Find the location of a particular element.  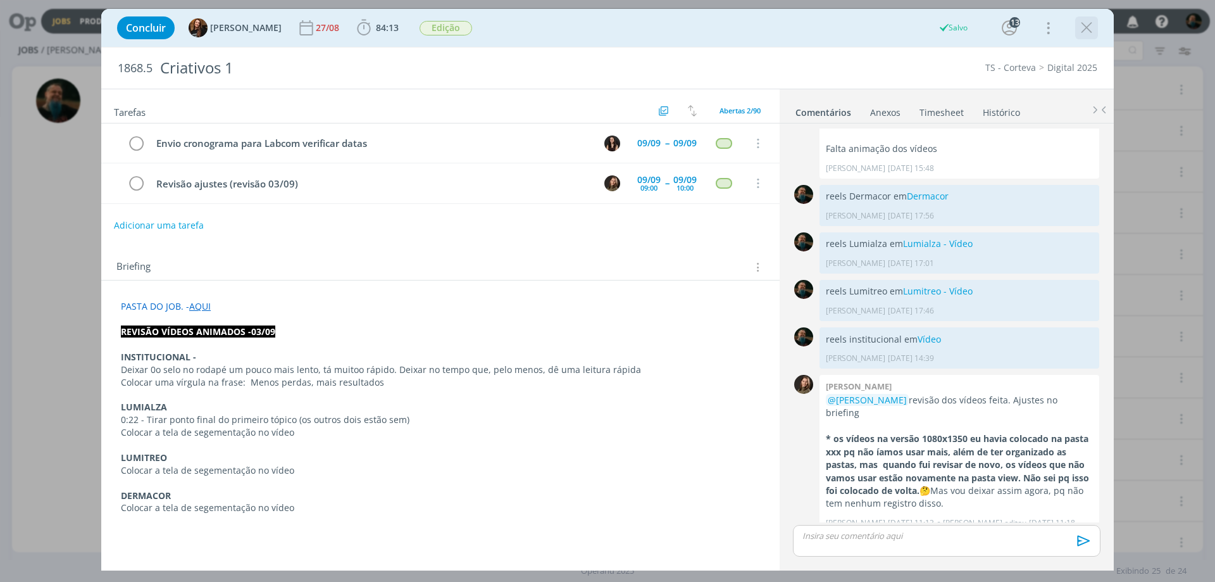

a: Vídeo is located at coordinates (929, 339).